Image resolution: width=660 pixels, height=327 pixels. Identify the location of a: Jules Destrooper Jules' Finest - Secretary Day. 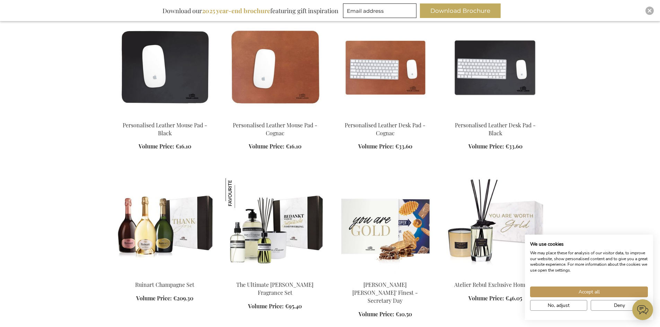
(385, 276).